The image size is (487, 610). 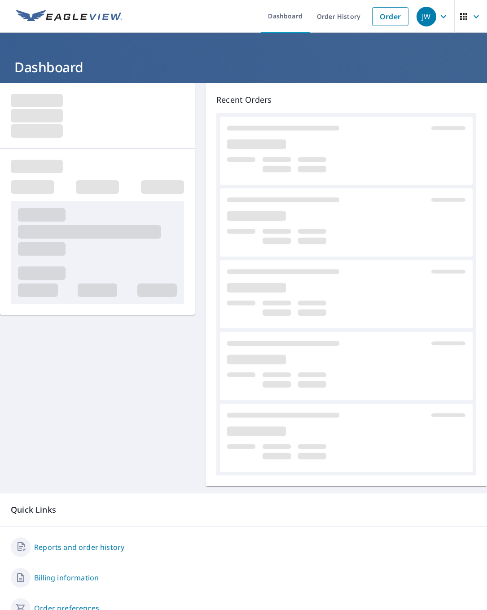 What do you see at coordinates (346, 100) in the screenshot?
I see `p: Recent Orders` at bounding box center [346, 100].